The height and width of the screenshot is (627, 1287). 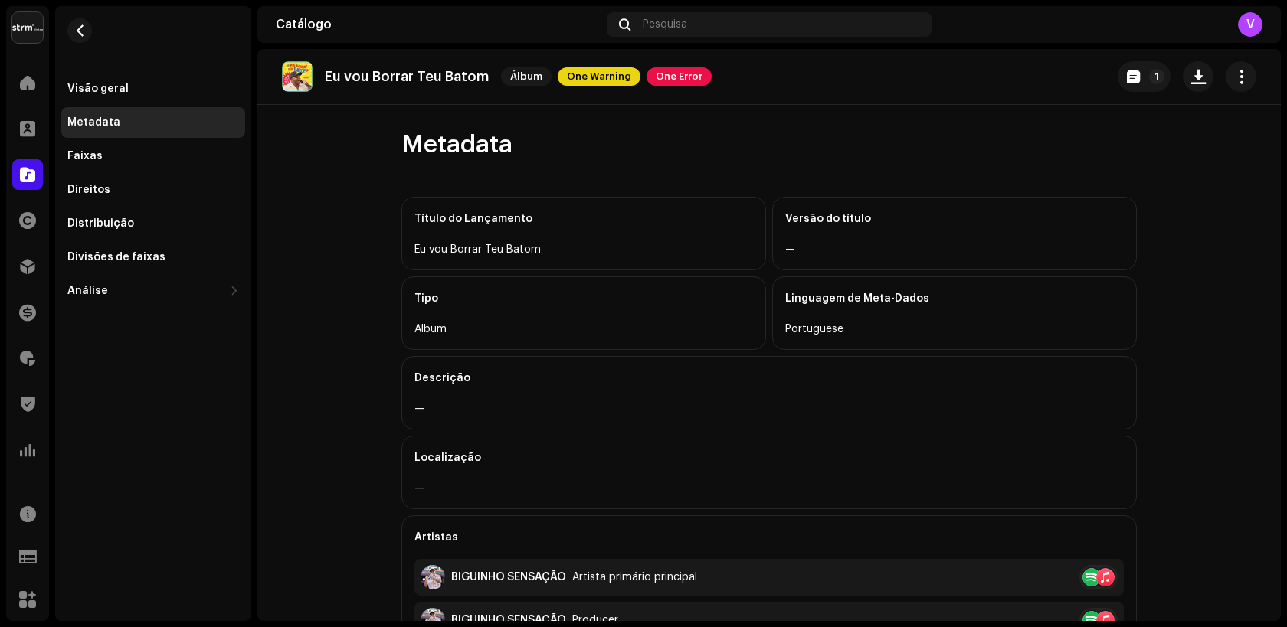 I want to click on img: 0d9a8575-a221-4da5-8a2f-6ae63b33d46e, so click(x=297, y=77).